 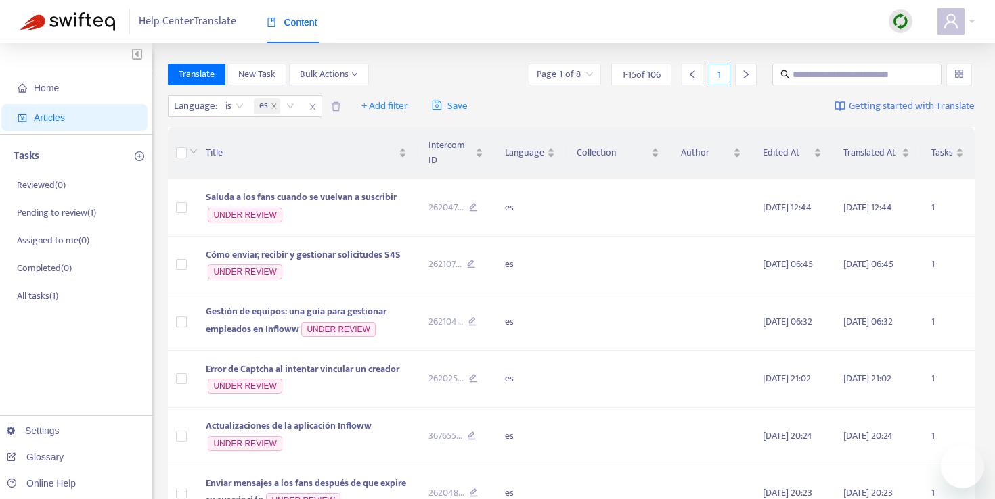 What do you see at coordinates (785, 74) in the screenshot?
I see `span: search` at bounding box center [785, 74].